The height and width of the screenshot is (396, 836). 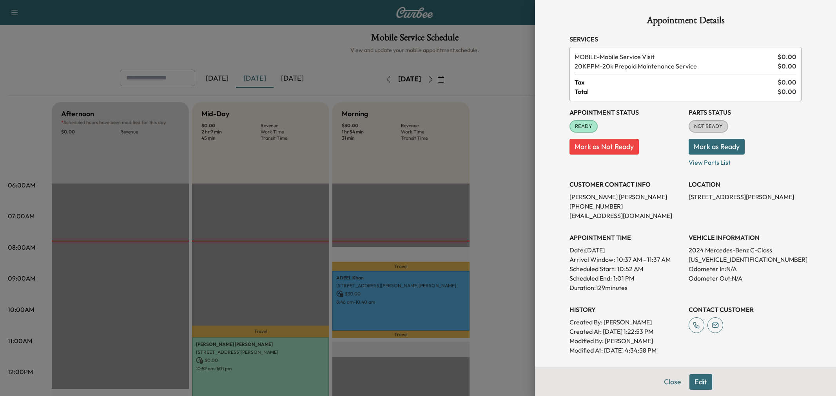 What do you see at coordinates (676, 92) in the screenshot?
I see `span: Total` at bounding box center [676, 92].